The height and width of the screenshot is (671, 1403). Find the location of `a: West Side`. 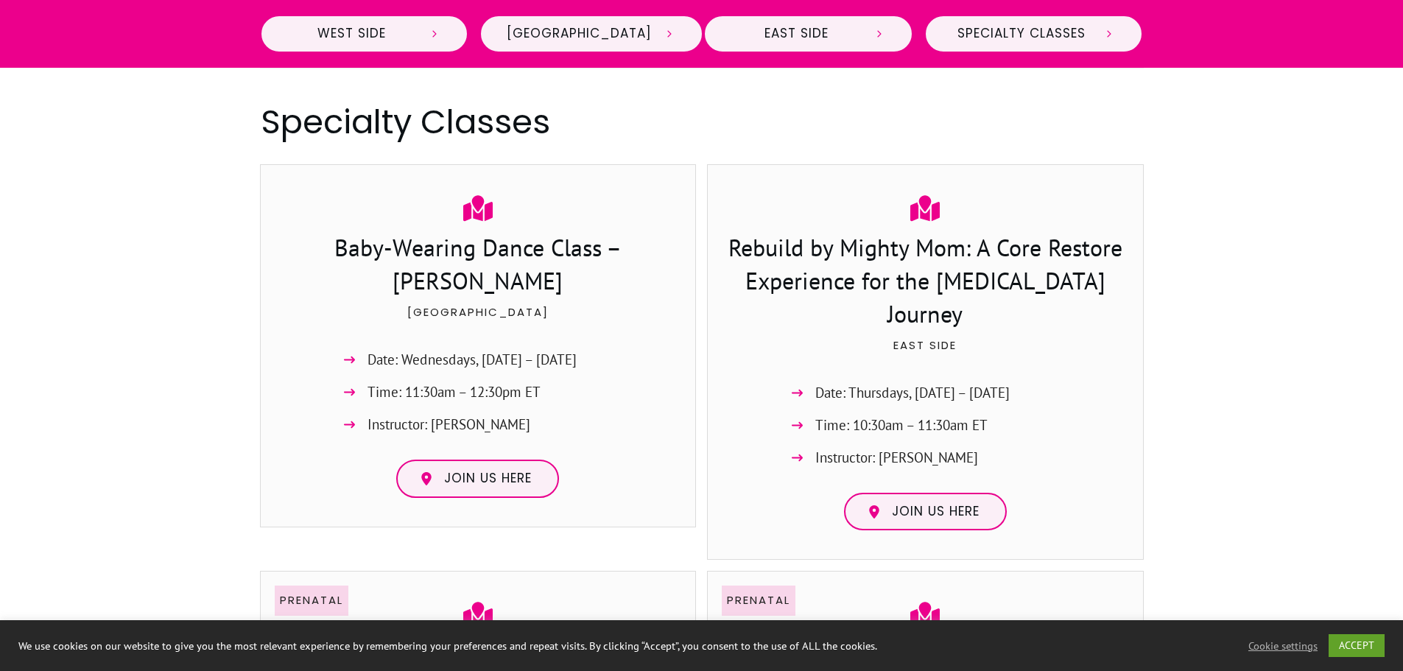

a: West Side is located at coordinates (365, 34).